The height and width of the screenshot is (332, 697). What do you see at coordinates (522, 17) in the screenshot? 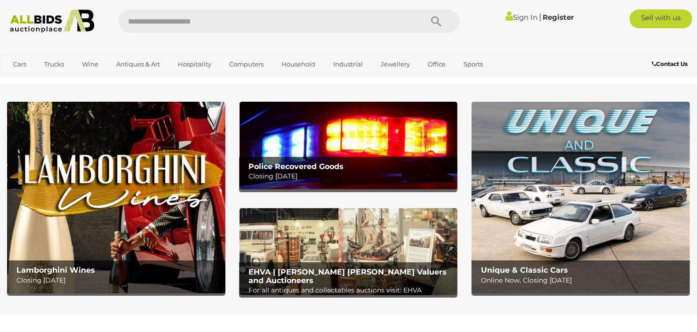
I see `a: Sign In` at bounding box center [522, 17].